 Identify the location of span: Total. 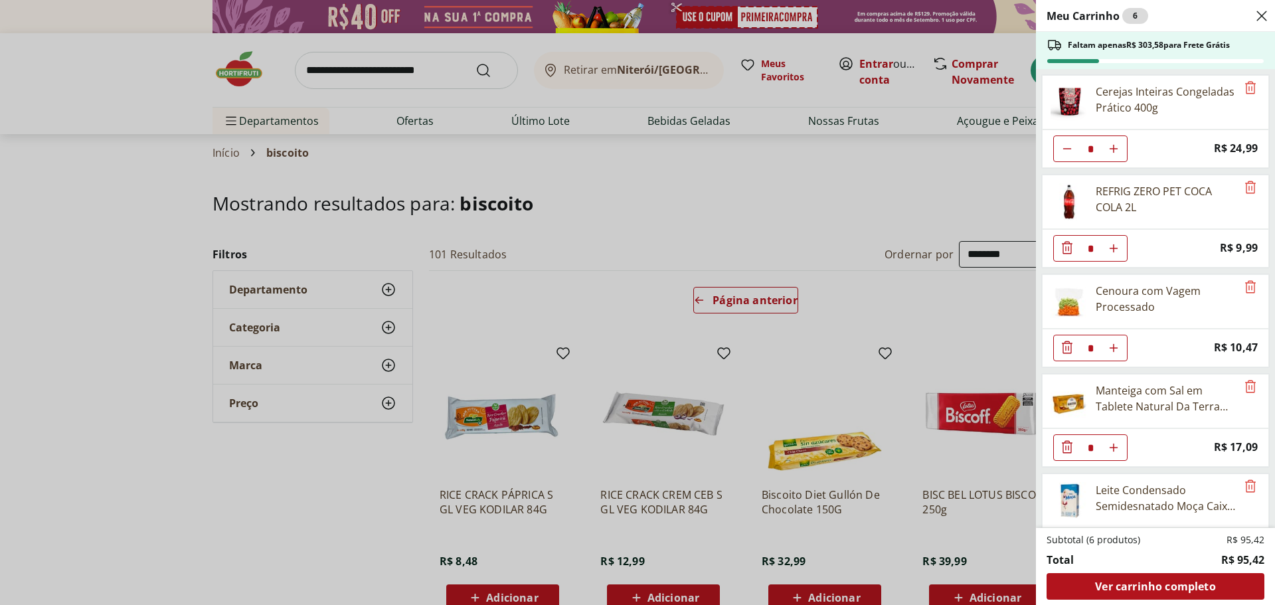
(1060, 560).